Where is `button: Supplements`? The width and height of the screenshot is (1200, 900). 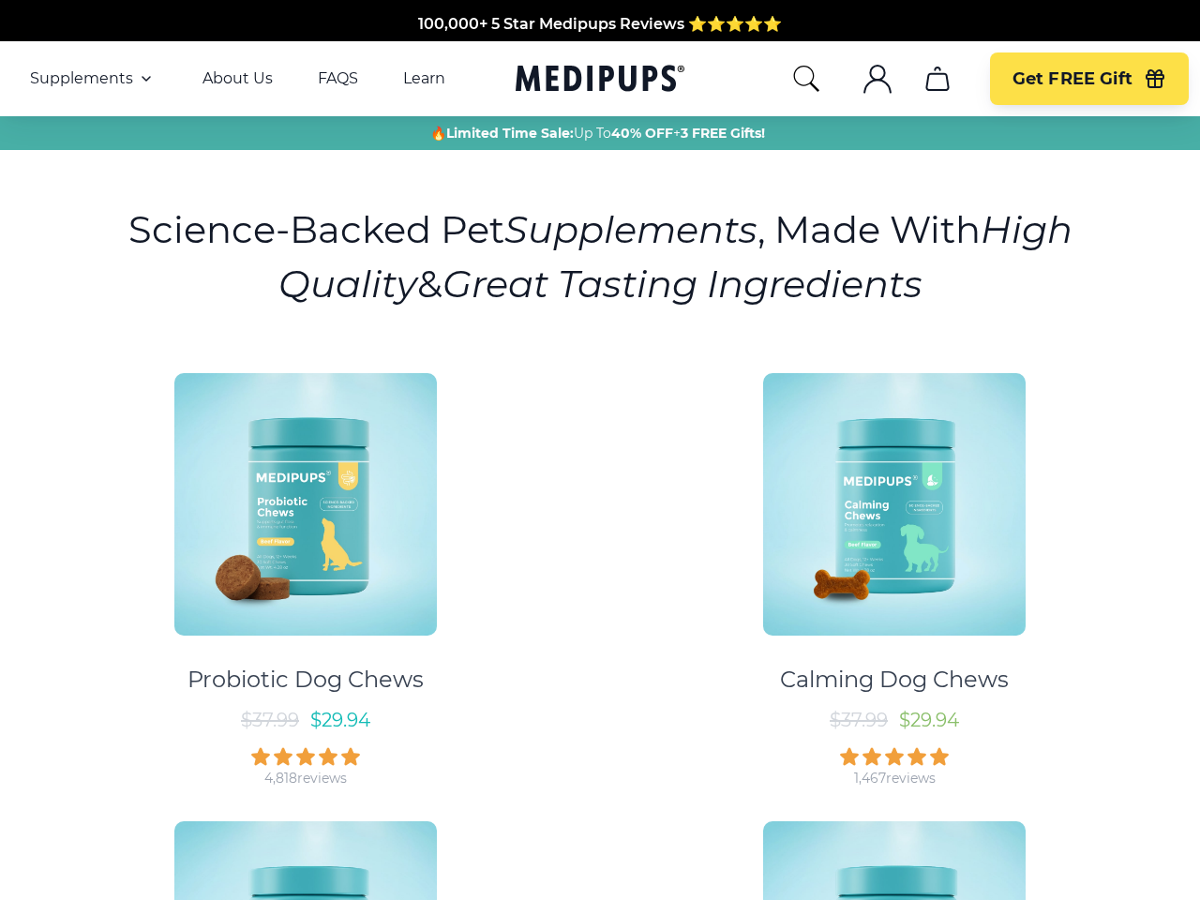
button: Supplements is located at coordinates (94, 79).